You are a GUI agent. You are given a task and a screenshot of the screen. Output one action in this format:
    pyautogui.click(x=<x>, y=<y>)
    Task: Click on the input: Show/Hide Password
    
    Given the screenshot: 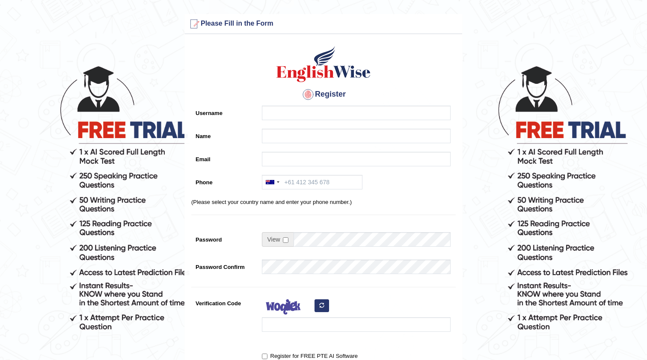 What is the action you would take?
    pyautogui.click(x=285, y=240)
    